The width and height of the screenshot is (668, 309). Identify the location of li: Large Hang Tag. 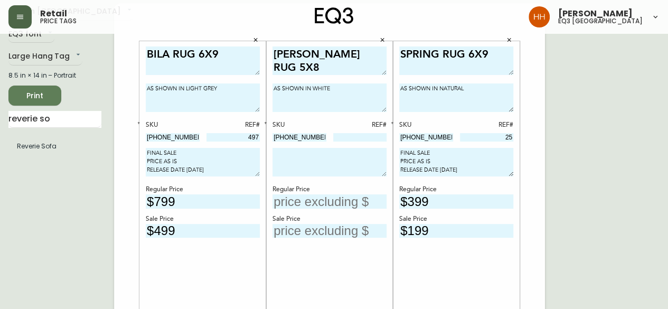
(55, 146).